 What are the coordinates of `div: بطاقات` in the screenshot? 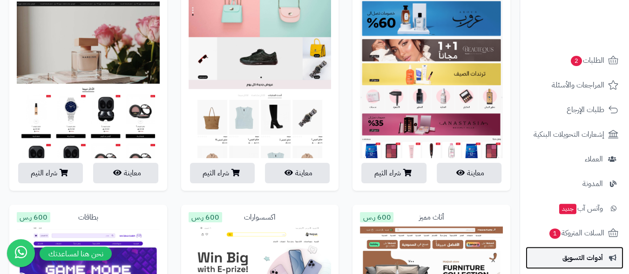 It's located at (88, 217).